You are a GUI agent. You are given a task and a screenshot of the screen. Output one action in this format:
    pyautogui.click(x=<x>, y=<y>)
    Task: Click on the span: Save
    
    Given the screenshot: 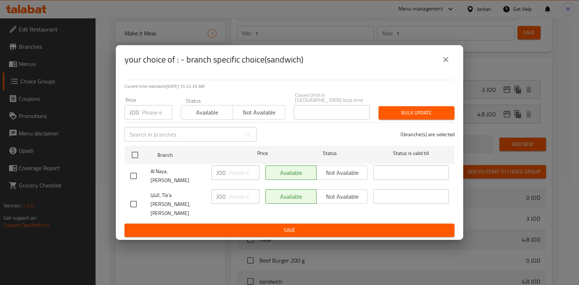 What is the action you would take?
    pyautogui.click(x=289, y=230)
    